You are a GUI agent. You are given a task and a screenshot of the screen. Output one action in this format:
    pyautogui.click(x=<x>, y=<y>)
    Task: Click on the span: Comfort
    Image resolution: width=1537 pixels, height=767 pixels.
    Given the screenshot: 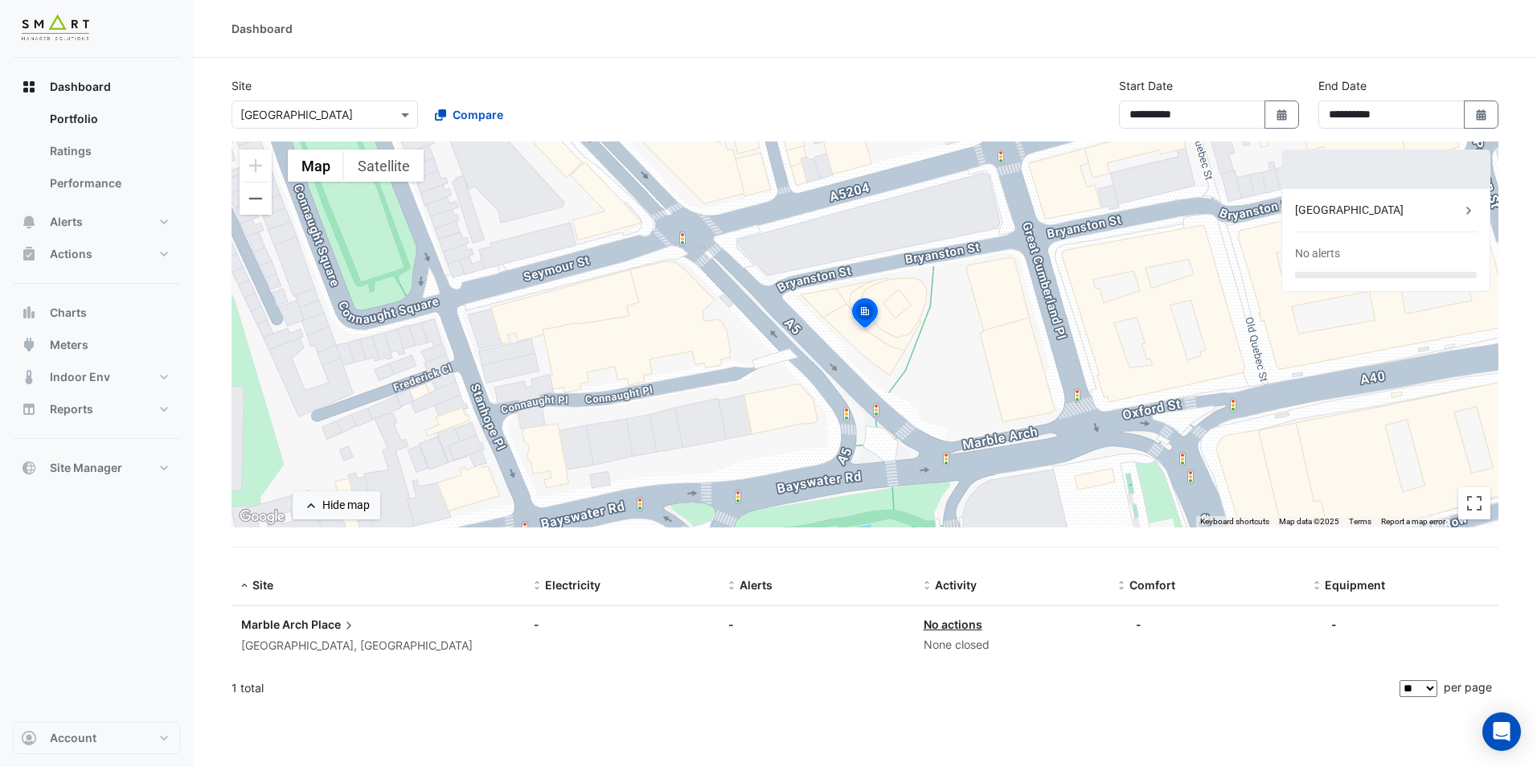 What is the action you would take?
    pyautogui.click(x=1152, y=585)
    